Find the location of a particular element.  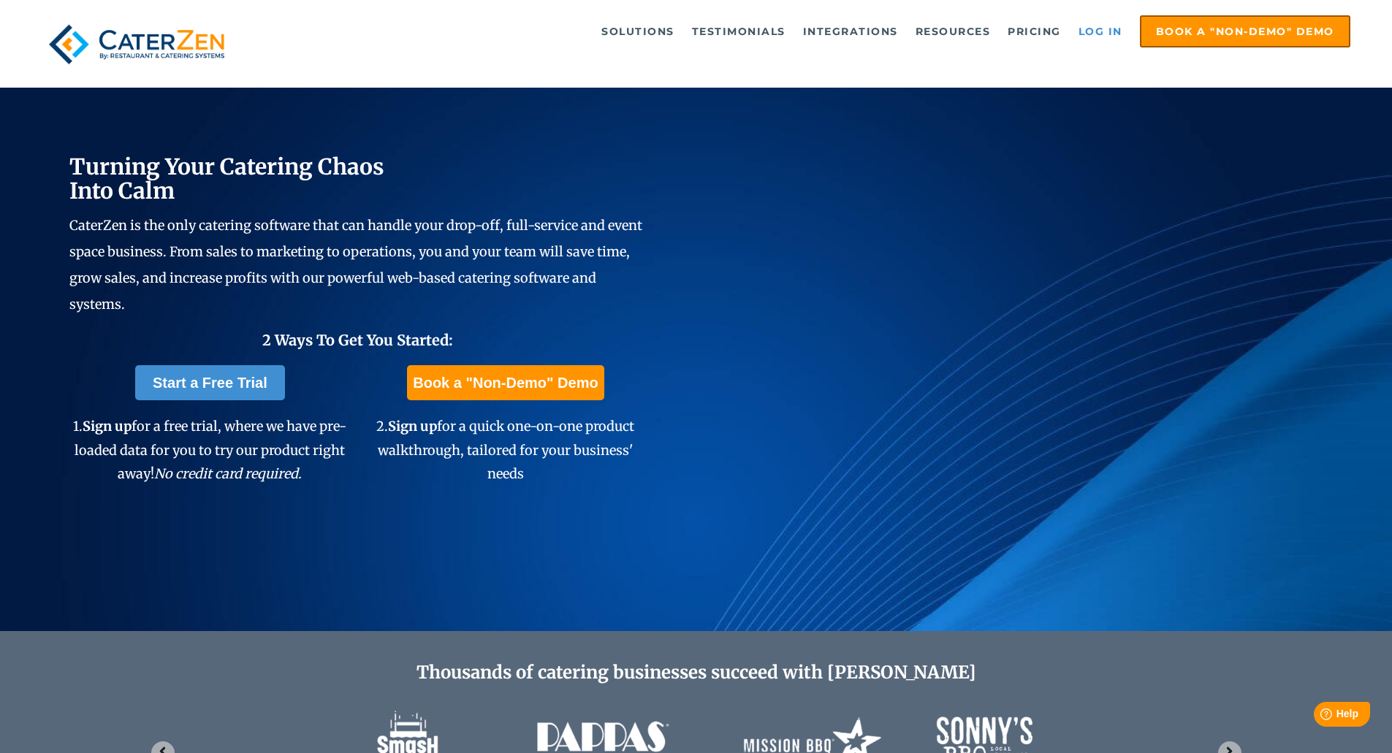

div: Navigation Menu is located at coordinates (807, 31).